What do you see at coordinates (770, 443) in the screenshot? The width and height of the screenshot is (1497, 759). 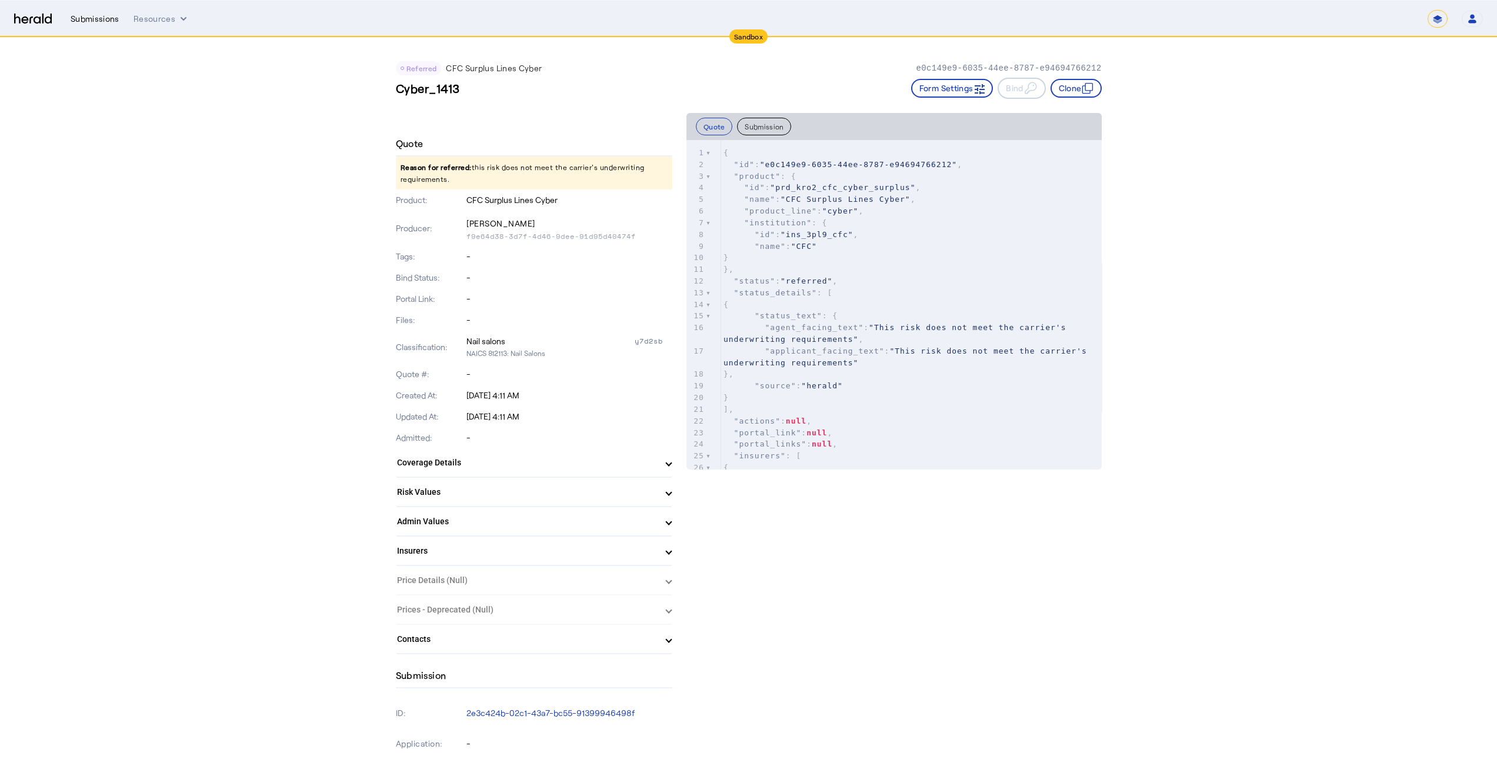 I see `span: "portal_links"` at bounding box center [770, 443].